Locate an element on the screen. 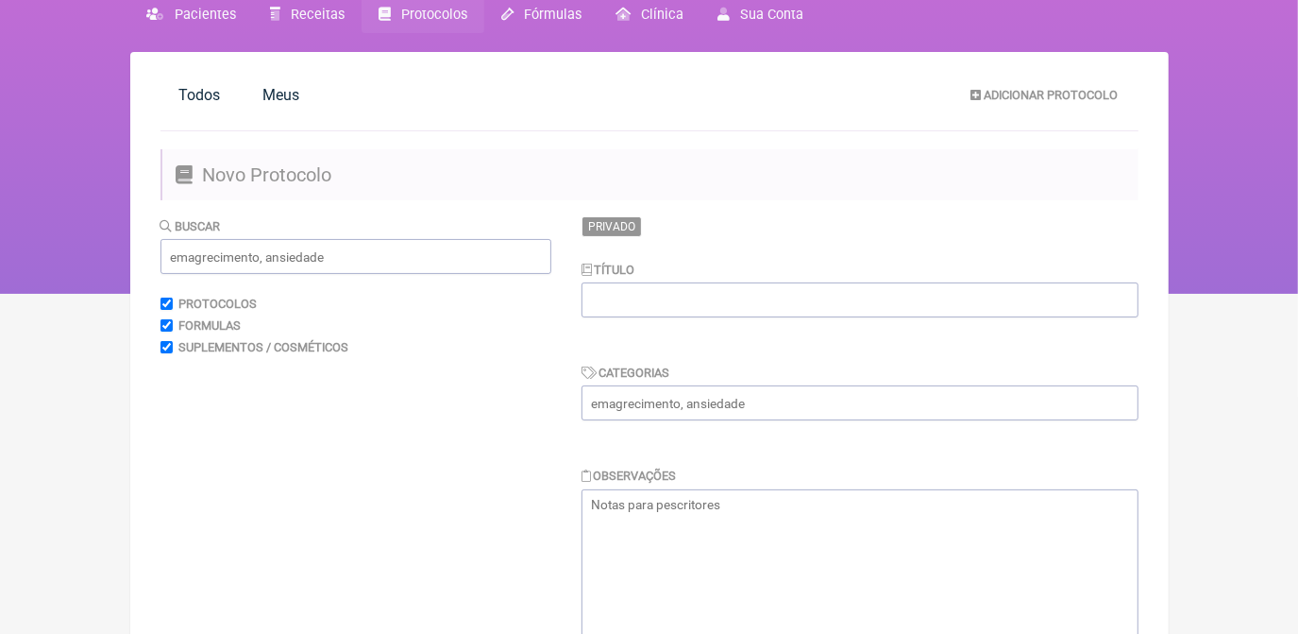  label: Título is located at coordinates (608, 269).